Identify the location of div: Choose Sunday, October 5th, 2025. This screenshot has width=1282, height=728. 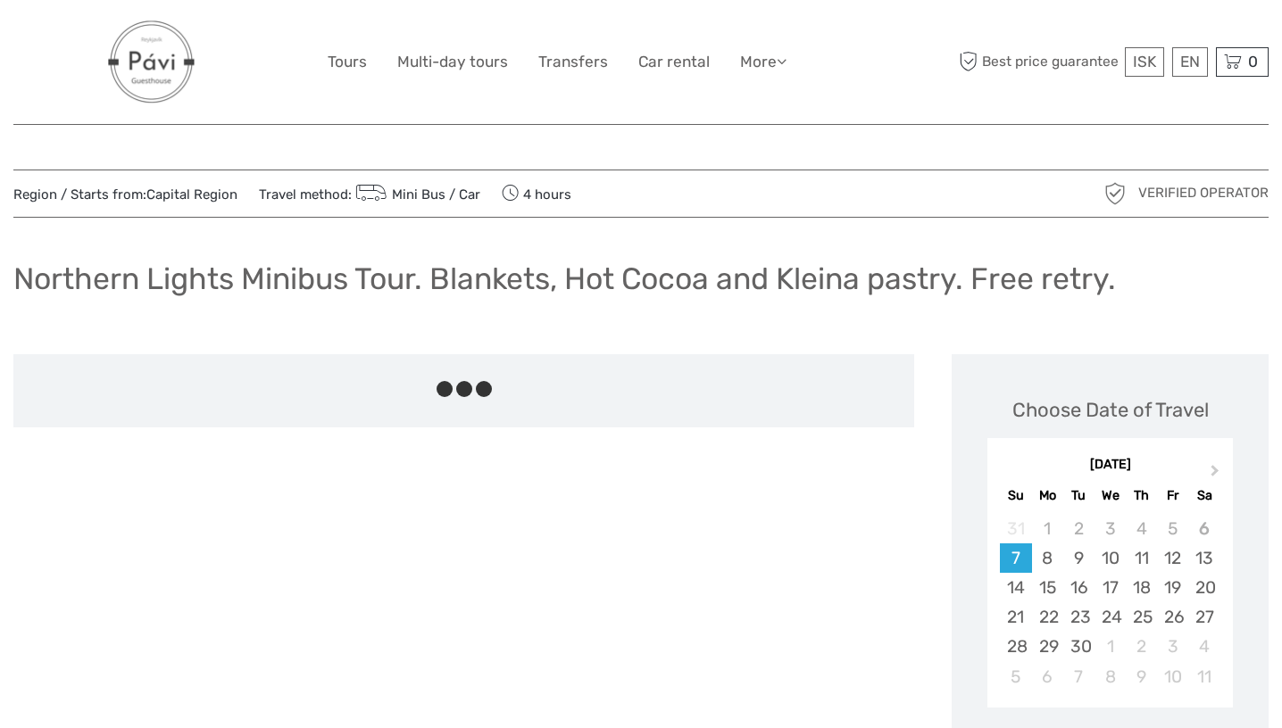
(1015, 677).